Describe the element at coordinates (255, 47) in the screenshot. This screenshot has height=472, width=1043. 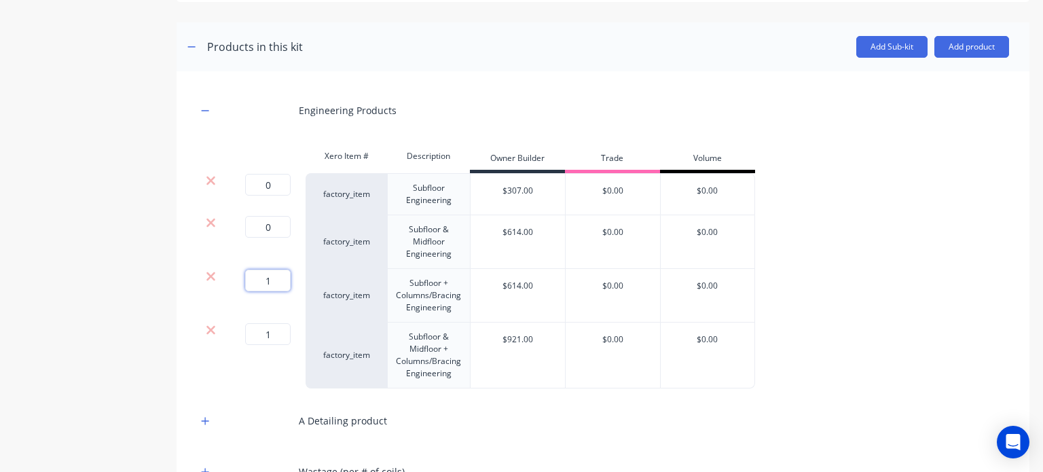
I see `div: Products in this kit` at that location.